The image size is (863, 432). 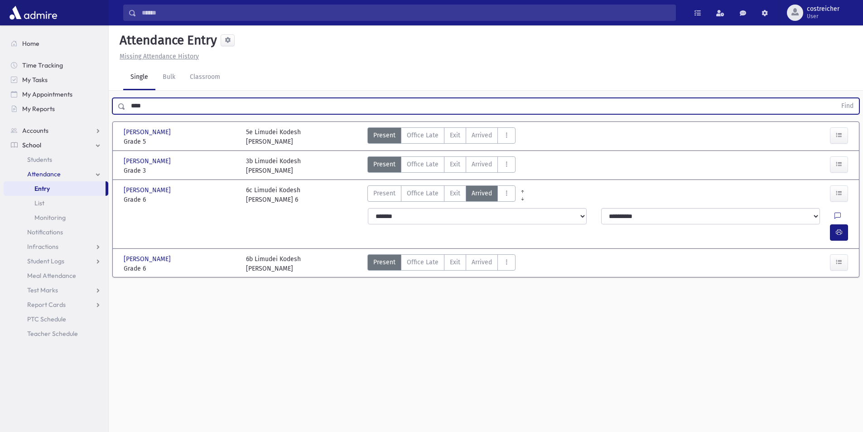 What do you see at coordinates (56, 109) in the screenshot?
I see `a: My Reports` at bounding box center [56, 109].